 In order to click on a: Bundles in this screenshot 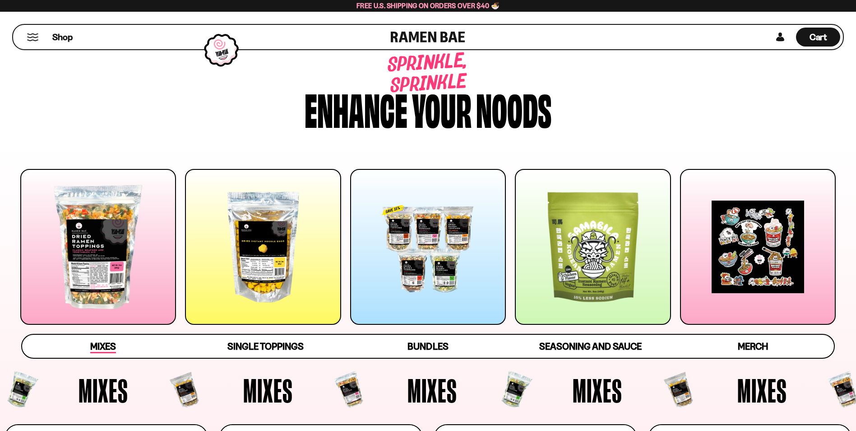, I will do `click(428, 346)`.